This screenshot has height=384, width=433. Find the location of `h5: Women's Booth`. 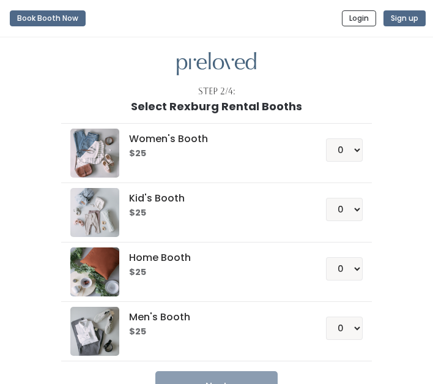

h5: Women's Booth is located at coordinates (213, 139).